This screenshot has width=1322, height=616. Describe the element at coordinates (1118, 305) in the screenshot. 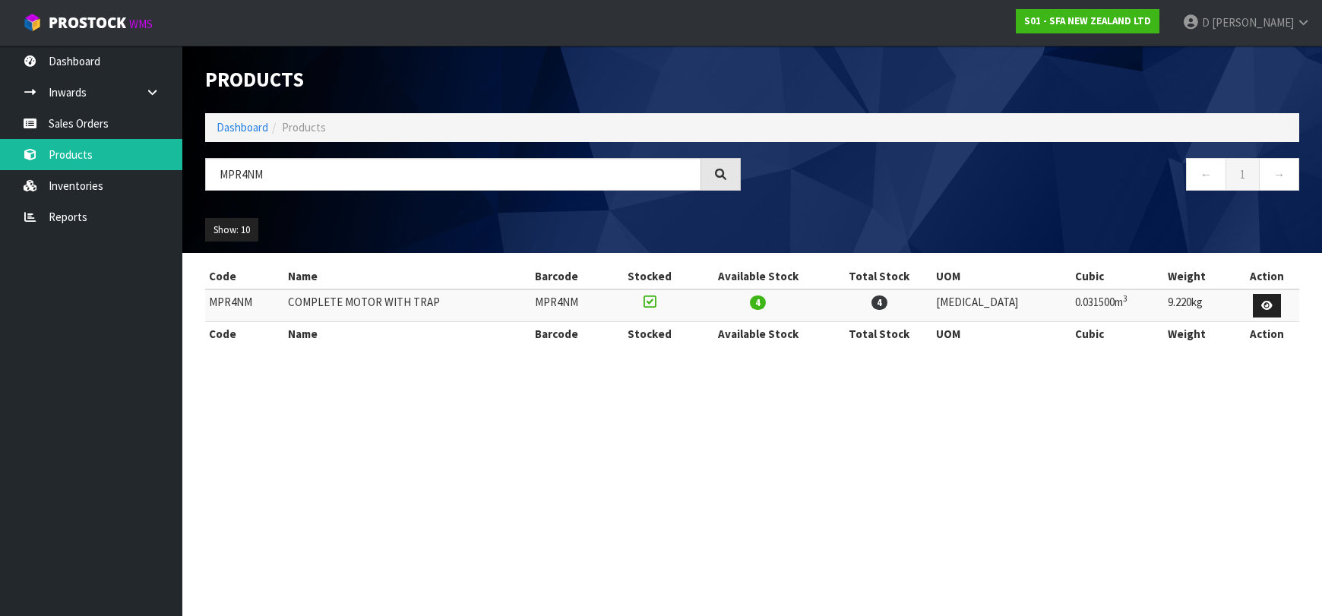

I see `td: 0.031500m` at that location.